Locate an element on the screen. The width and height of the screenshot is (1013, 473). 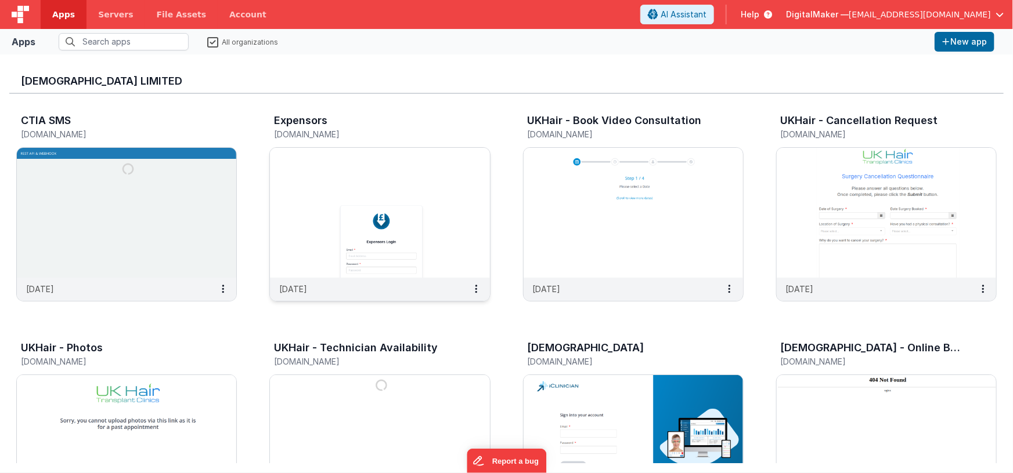
span: DigitalMaker — is located at coordinates (817, 15).